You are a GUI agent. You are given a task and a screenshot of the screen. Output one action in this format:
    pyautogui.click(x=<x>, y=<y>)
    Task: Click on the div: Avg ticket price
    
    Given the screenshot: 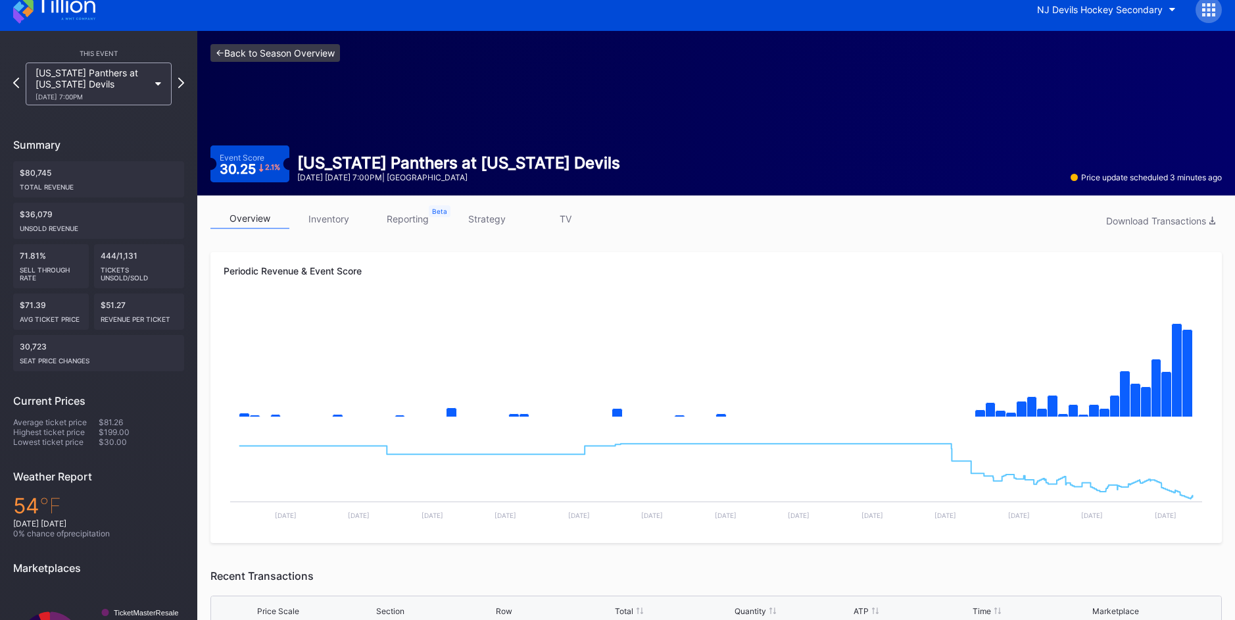 What is the action you would take?
    pyautogui.click(x=51, y=316)
    